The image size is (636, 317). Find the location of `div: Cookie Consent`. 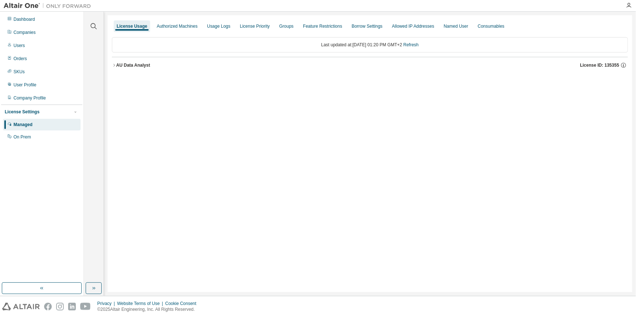

div: Cookie Consent is located at coordinates (183, 304).